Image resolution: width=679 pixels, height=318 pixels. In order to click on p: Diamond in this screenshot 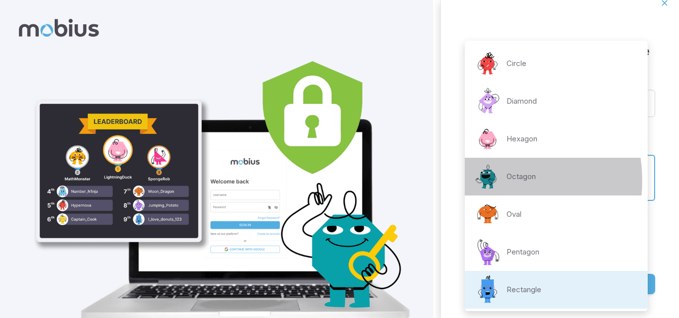, I will do `click(521, 101)`.